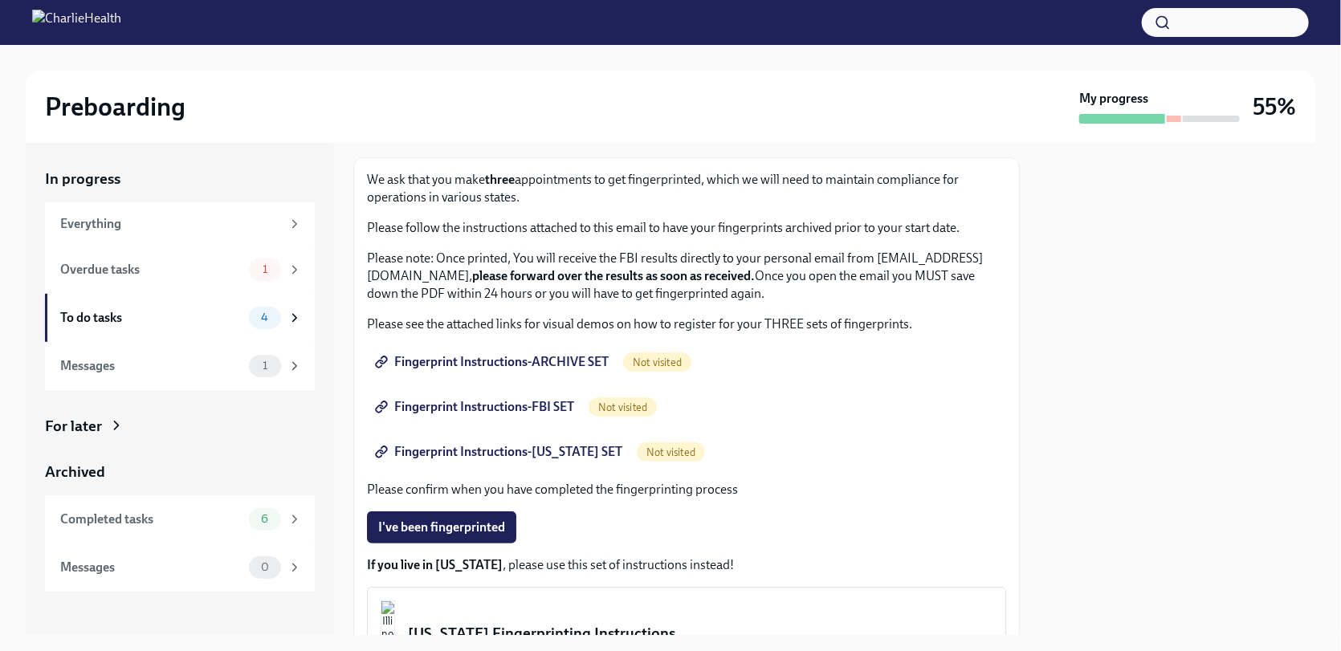  I want to click on span: Fingerprint Instructions-FBI SET, so click(476, 407).